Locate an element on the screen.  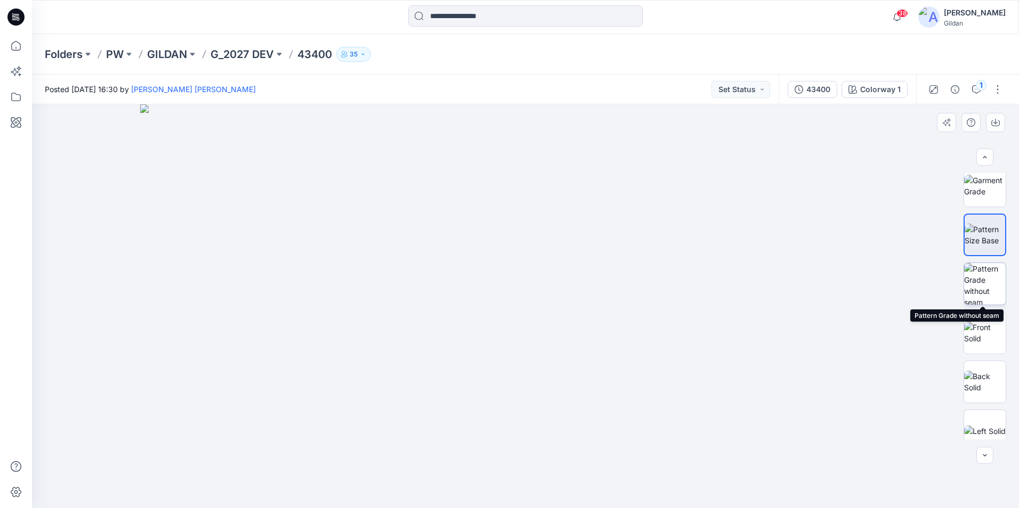
img: Front Solid is located at coordinates (985, 333).